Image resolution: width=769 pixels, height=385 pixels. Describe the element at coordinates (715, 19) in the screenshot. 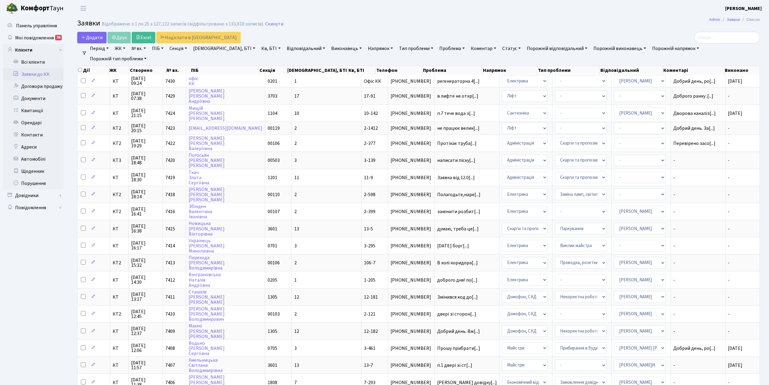

I see `a: Admin` at that location.